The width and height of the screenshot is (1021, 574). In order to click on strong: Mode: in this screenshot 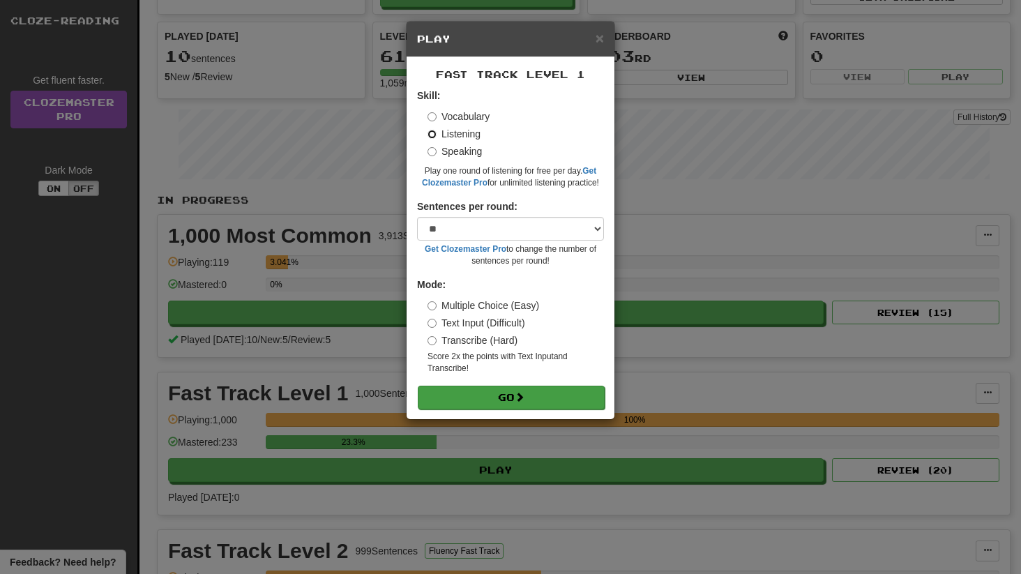, I will do `click(431, 285)`.